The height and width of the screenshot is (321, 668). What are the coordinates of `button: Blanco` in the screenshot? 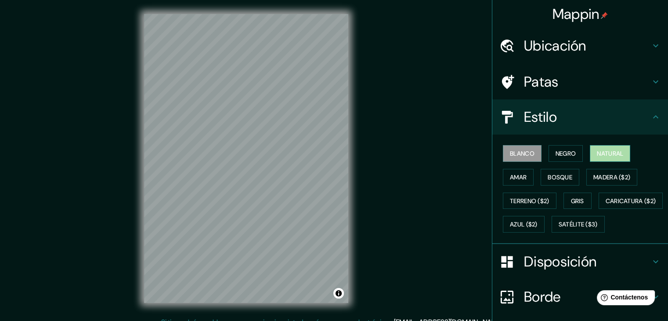 It's located at (522, 153).